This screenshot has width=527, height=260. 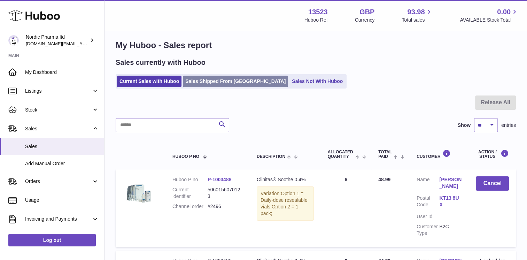 What do you see at coordinates (225, 206) in the screenshot?
I see `dd: #2496` at bounding box center [225, 206].